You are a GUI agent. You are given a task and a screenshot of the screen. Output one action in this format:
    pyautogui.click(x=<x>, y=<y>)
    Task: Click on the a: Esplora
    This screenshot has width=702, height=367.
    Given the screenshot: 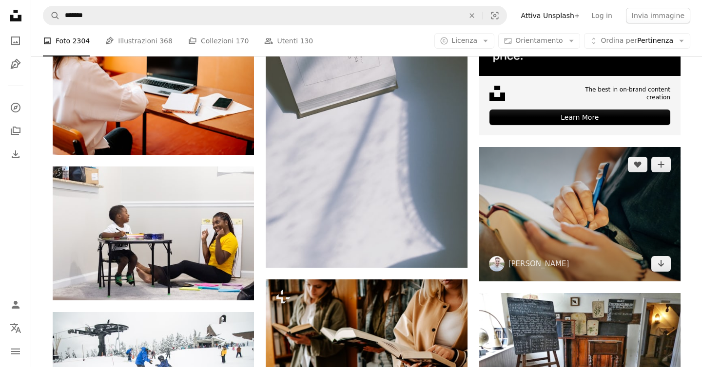 What is the action you would take?
    pyautogui.click(x=16, y=108)
    